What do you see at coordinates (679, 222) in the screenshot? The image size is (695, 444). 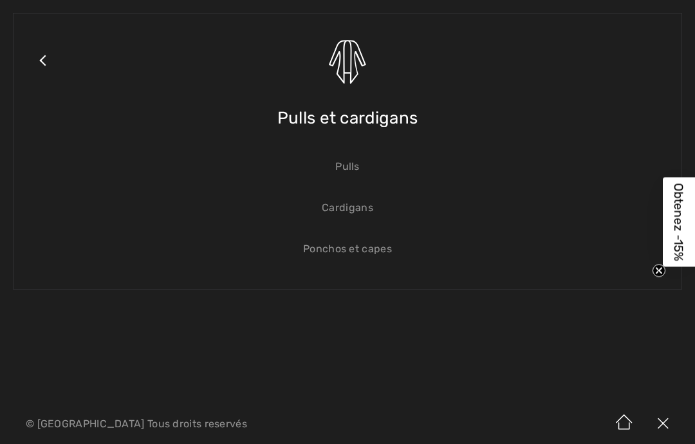 I see `span: Obtenez -15%` at bounding box center [679, 222].